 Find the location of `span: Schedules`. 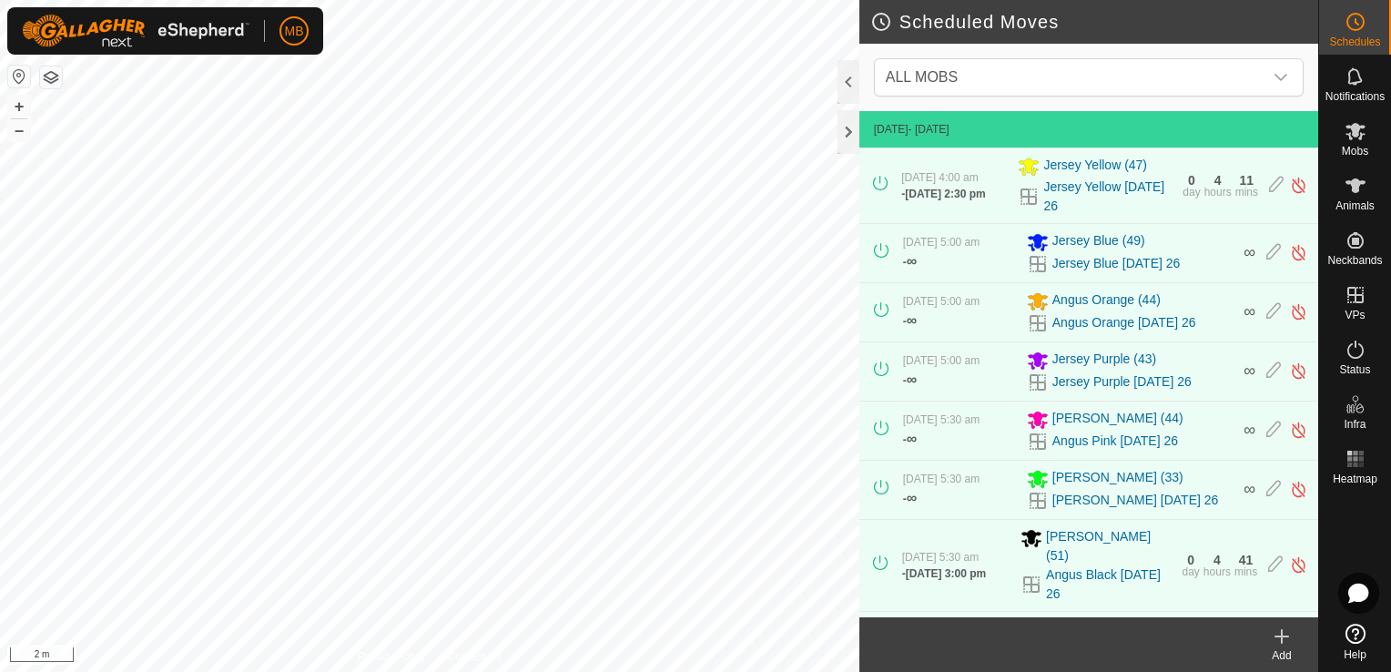

span: Schedules is located at coordinates (1355, 42).